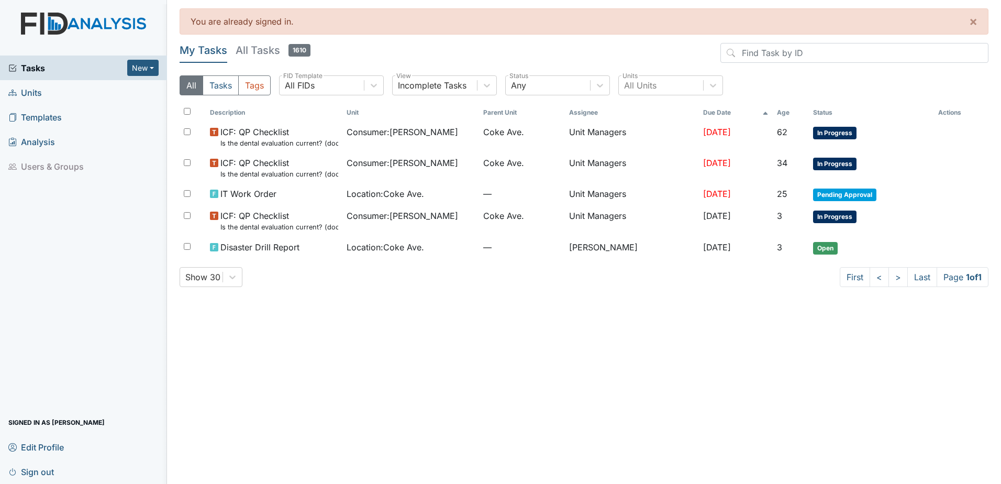 This screenshot has height=484, width=1001. I want to click on span: 34, so click(782, 163).